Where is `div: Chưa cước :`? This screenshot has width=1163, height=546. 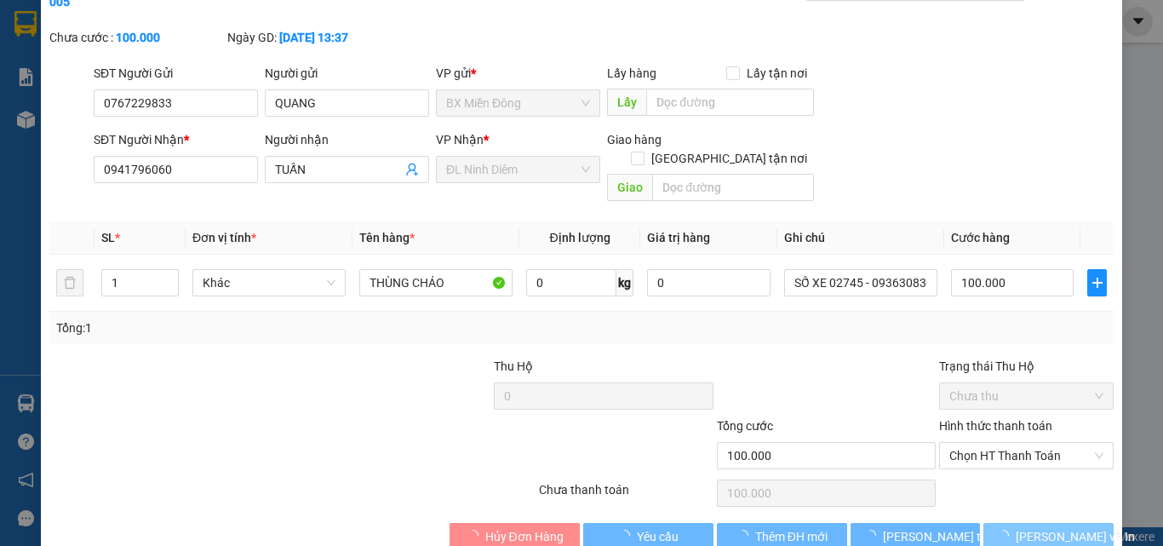
div: Chưa cước : is located at coordinates (136, 37).